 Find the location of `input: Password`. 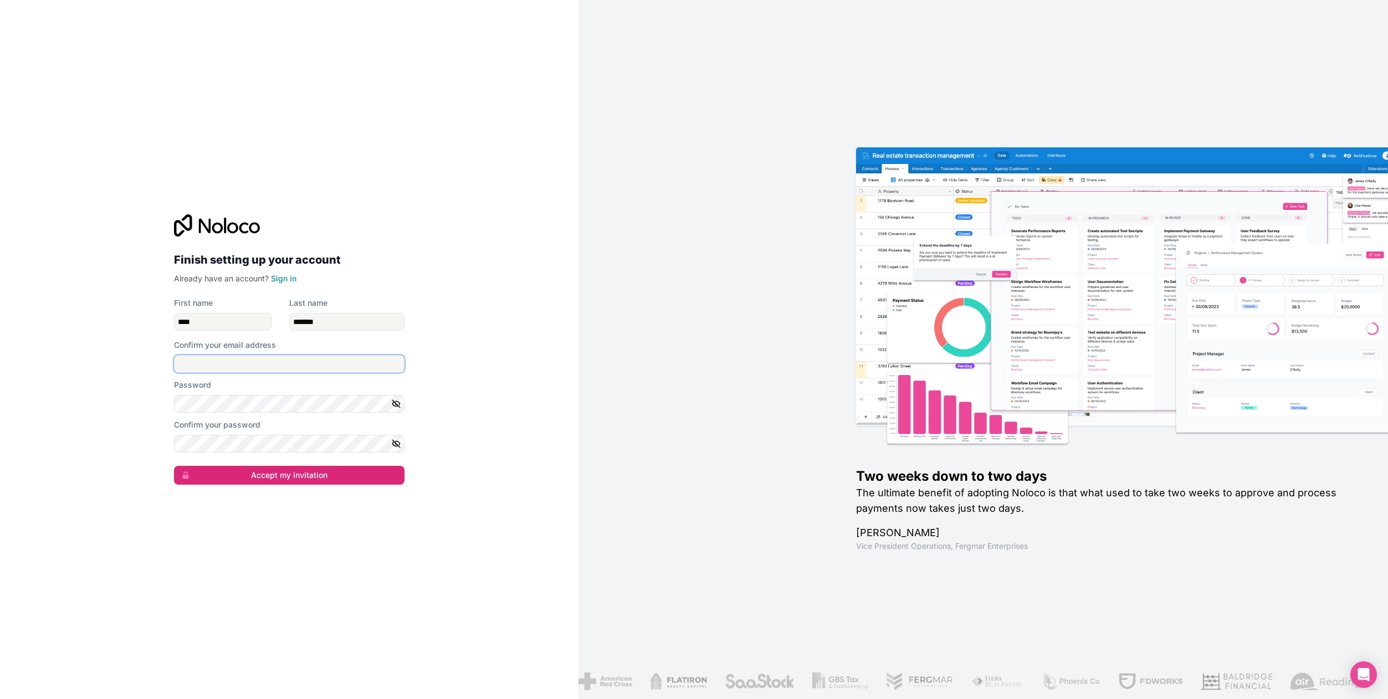

input: Password is located at coordinates (289, 404).